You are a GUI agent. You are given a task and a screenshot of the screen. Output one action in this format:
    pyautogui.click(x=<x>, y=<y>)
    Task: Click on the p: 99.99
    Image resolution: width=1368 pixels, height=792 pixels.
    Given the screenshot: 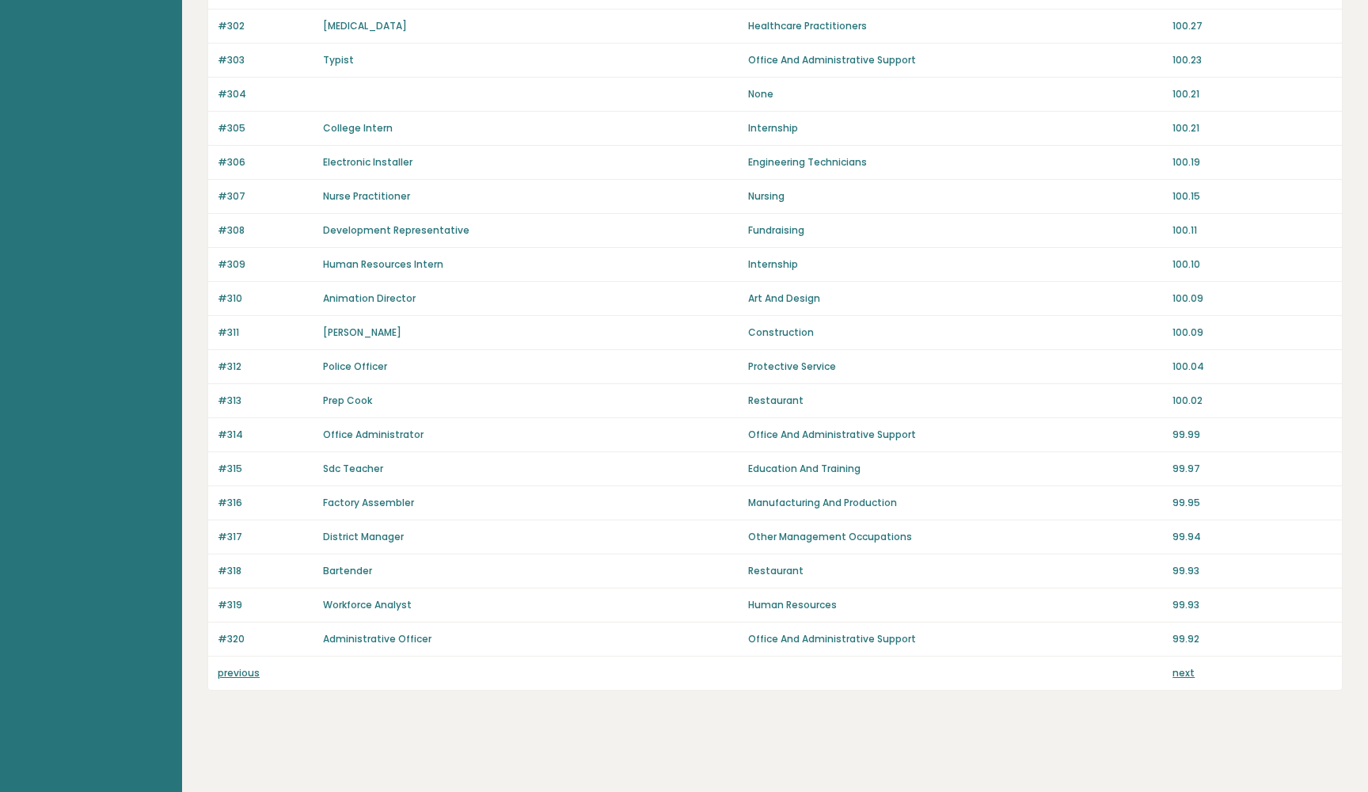 What is the action you would take?
    pyautogui.click(x=1252, y=435)
    